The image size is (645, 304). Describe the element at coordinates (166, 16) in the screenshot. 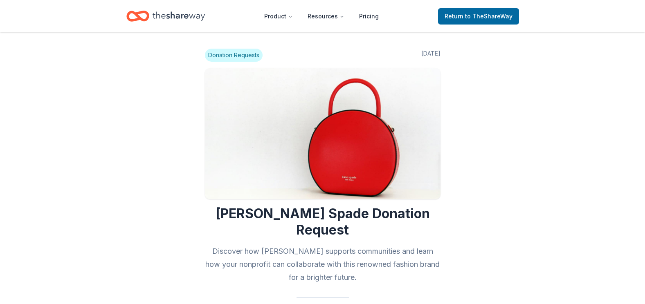

I see `a: Home` at that location.